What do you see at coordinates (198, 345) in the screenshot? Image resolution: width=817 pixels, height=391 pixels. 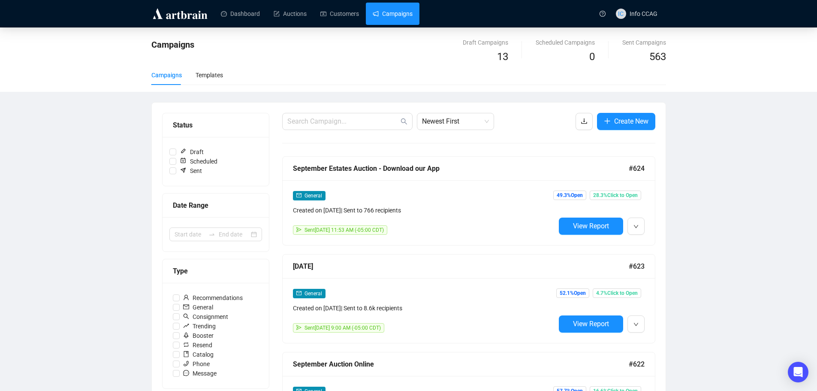 I see `span: Resend` at bounding box center [198, 345].